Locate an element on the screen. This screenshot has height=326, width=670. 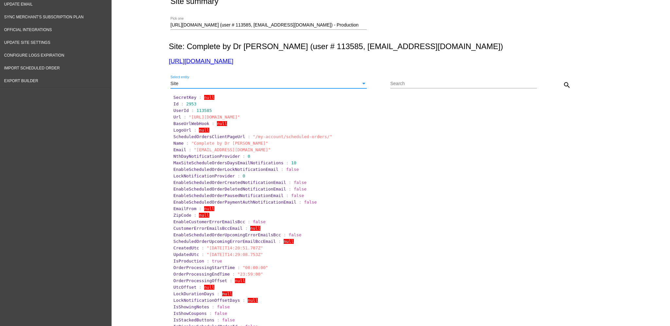
span: MaxSiteScheduleOrdersDaysEmailNotifications is located at coordinates (228, 163).